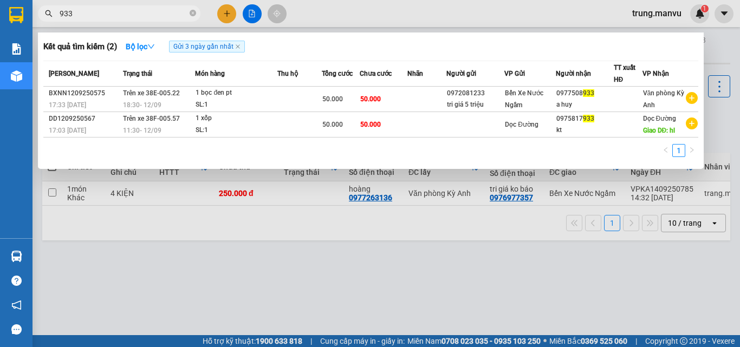 The height and width of the screenshot is (347, 740). What do you see at coordinates (666, 151) in the screenshot?
I see `button: left` at bounding box center [666, 151].